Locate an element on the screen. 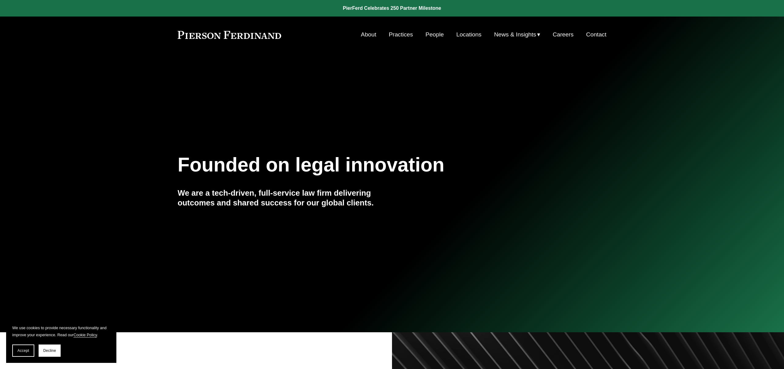  button: Accept is located at coordinates (23, 351).